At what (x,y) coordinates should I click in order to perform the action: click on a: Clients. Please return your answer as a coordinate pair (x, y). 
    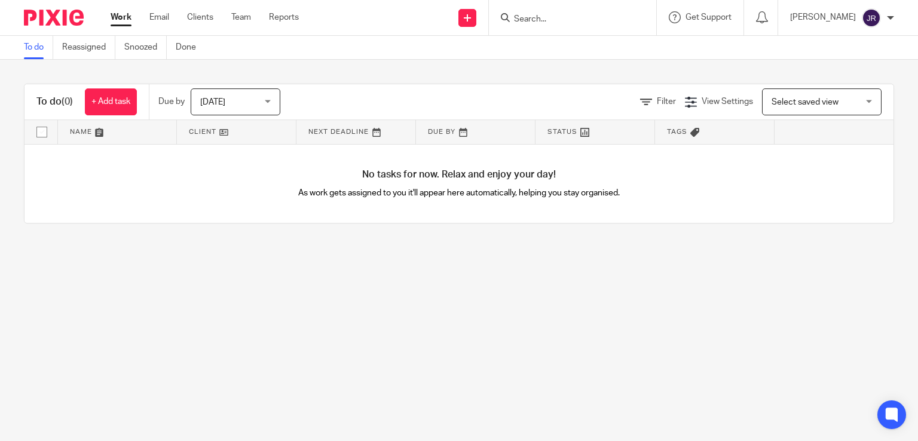
    Looking at the image, I should click on (200, 17).